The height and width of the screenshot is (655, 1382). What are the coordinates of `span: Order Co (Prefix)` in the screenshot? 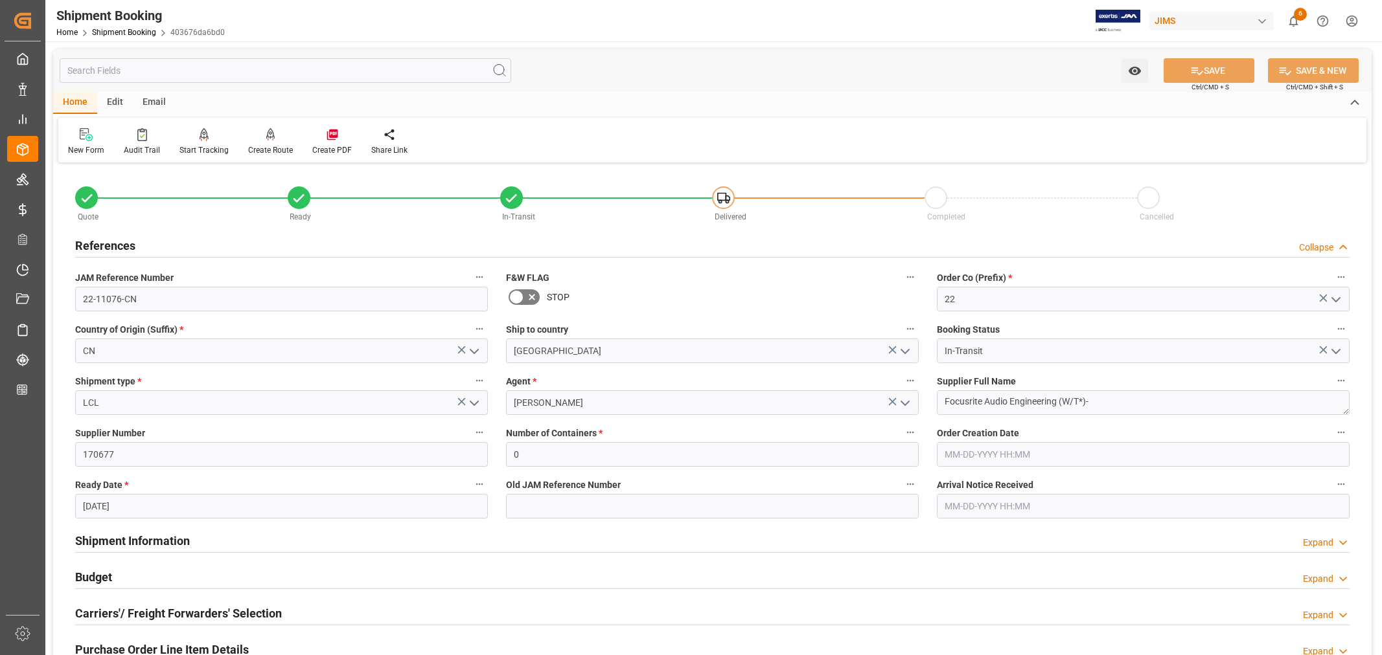 It's located at (974, 278).